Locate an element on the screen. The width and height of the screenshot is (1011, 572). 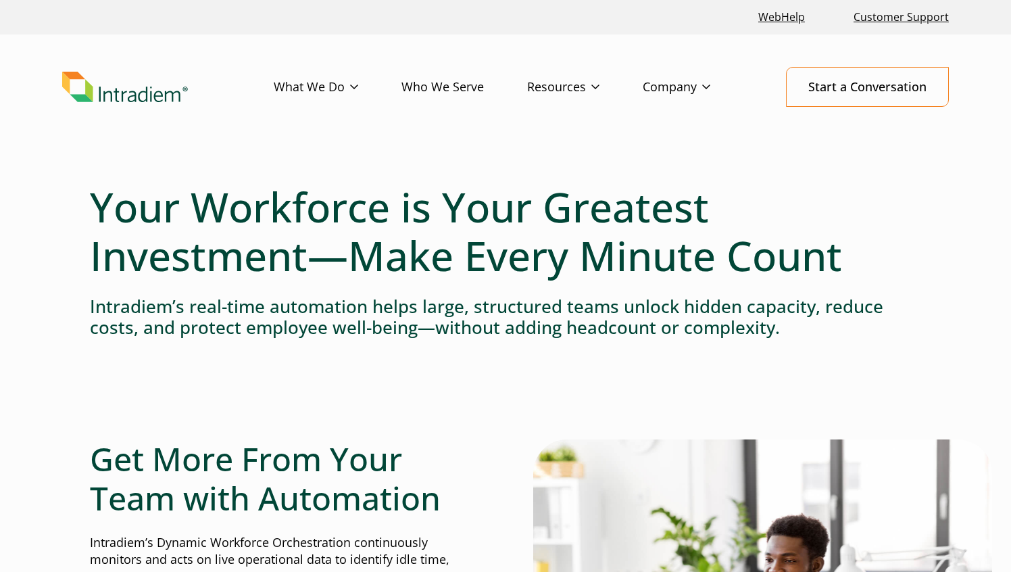
a: Company is located at coordinates (698, 87).